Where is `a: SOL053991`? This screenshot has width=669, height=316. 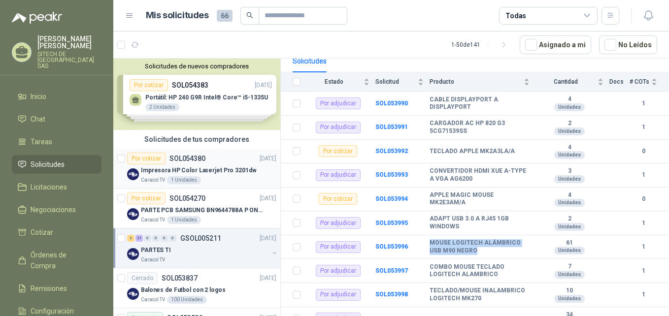
a: SOL053991 is located at coordinates (392, 127).